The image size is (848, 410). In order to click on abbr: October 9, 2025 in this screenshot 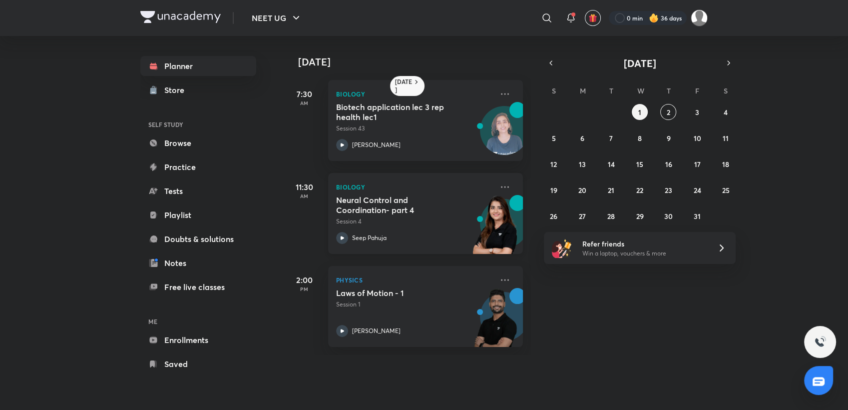, I will do `click(668, 138)`.